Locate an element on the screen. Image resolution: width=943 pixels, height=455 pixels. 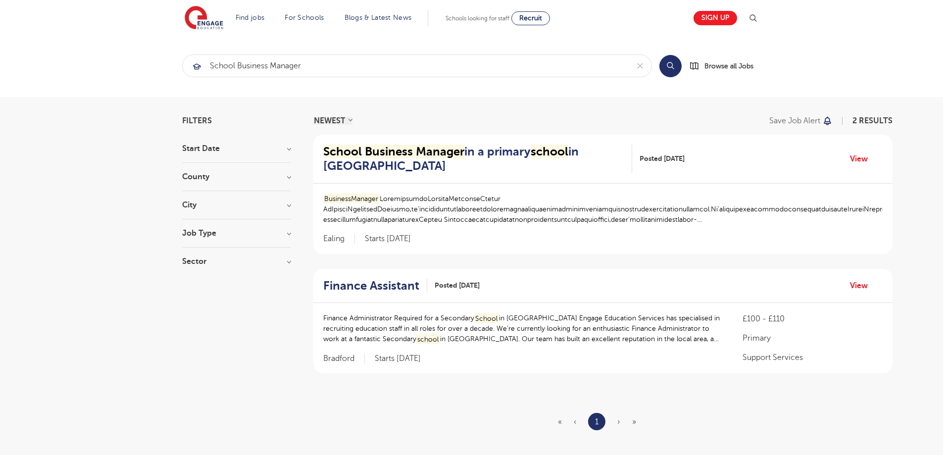
span: Filters is located at coordinates (197, 121).